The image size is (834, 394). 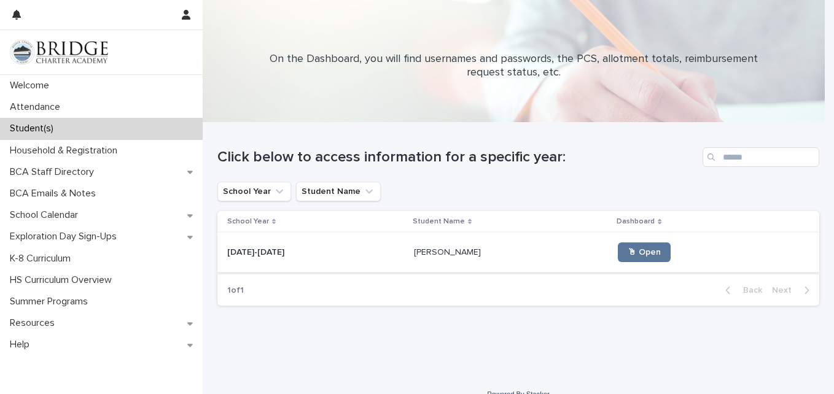 What do you see at coordinates (235, 291) in the screenshot?
I see `p: 1 of 1` at bounding box center [235, 291].